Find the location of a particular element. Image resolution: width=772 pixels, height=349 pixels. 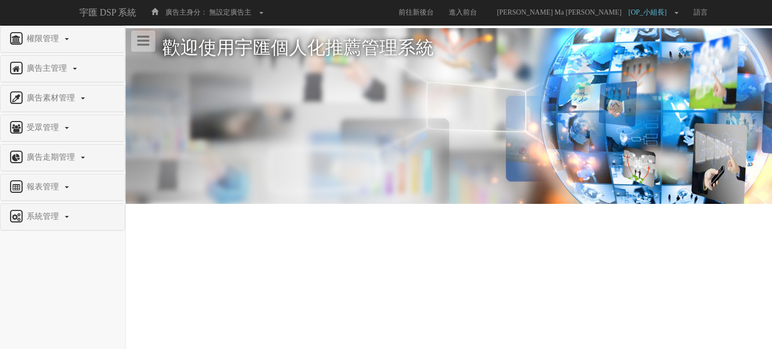

span: 受眾管理 is located at coordinates (44, 127).